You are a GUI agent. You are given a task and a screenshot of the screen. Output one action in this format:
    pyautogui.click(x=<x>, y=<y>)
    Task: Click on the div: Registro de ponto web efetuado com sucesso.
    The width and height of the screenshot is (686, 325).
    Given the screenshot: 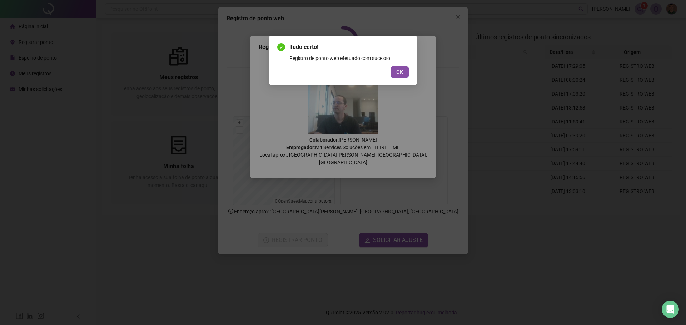 What is the action you would take?
    pyautogui.click(x=349, y=58)
    